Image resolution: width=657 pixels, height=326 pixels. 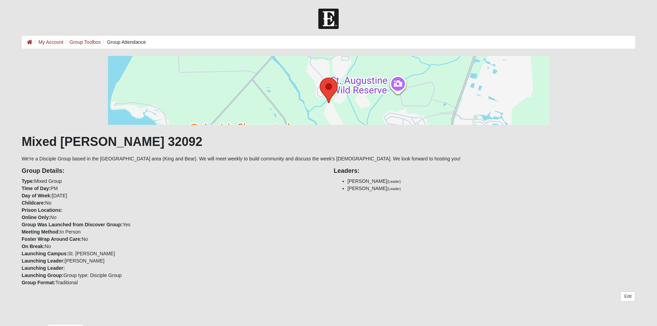 I want to click on h4: Group Details:, so click(x=173, y=171).